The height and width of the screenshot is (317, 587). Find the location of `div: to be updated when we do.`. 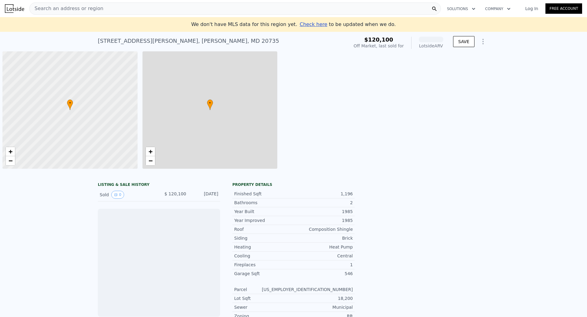

div: to be updated when we do. is located at coordinates (348, 24).